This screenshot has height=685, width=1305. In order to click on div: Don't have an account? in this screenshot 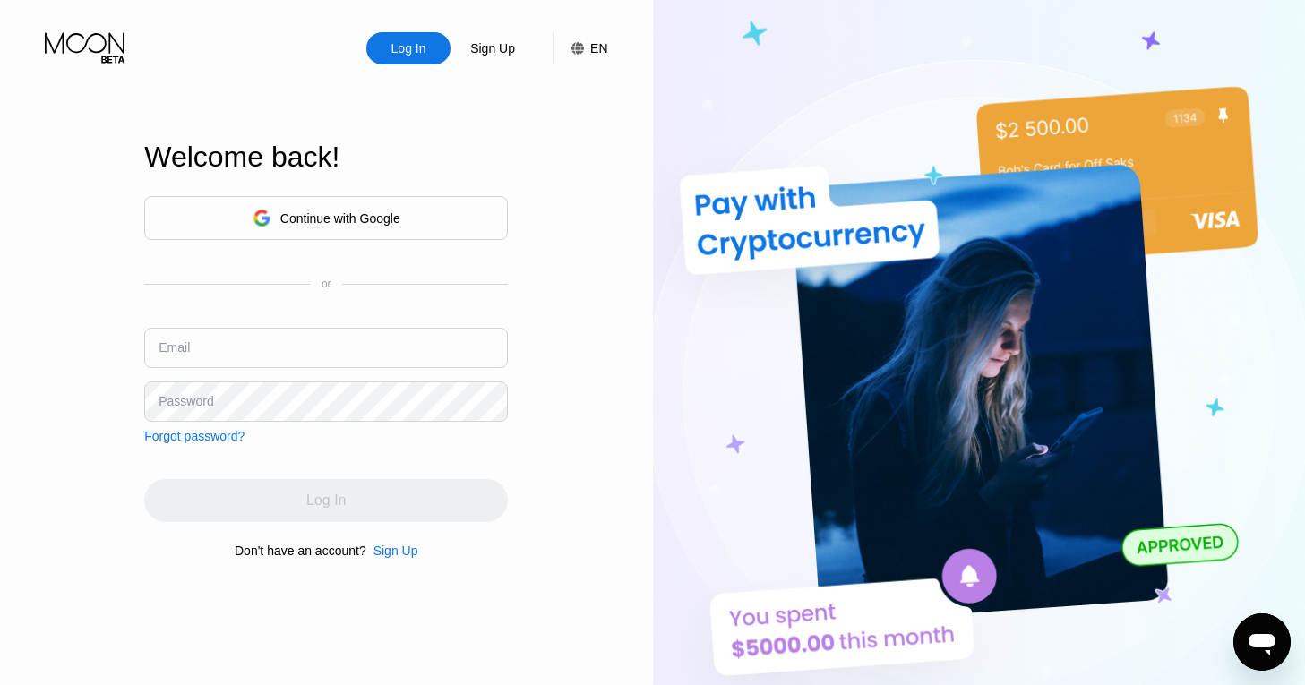, I will do `click(300, 551)`.